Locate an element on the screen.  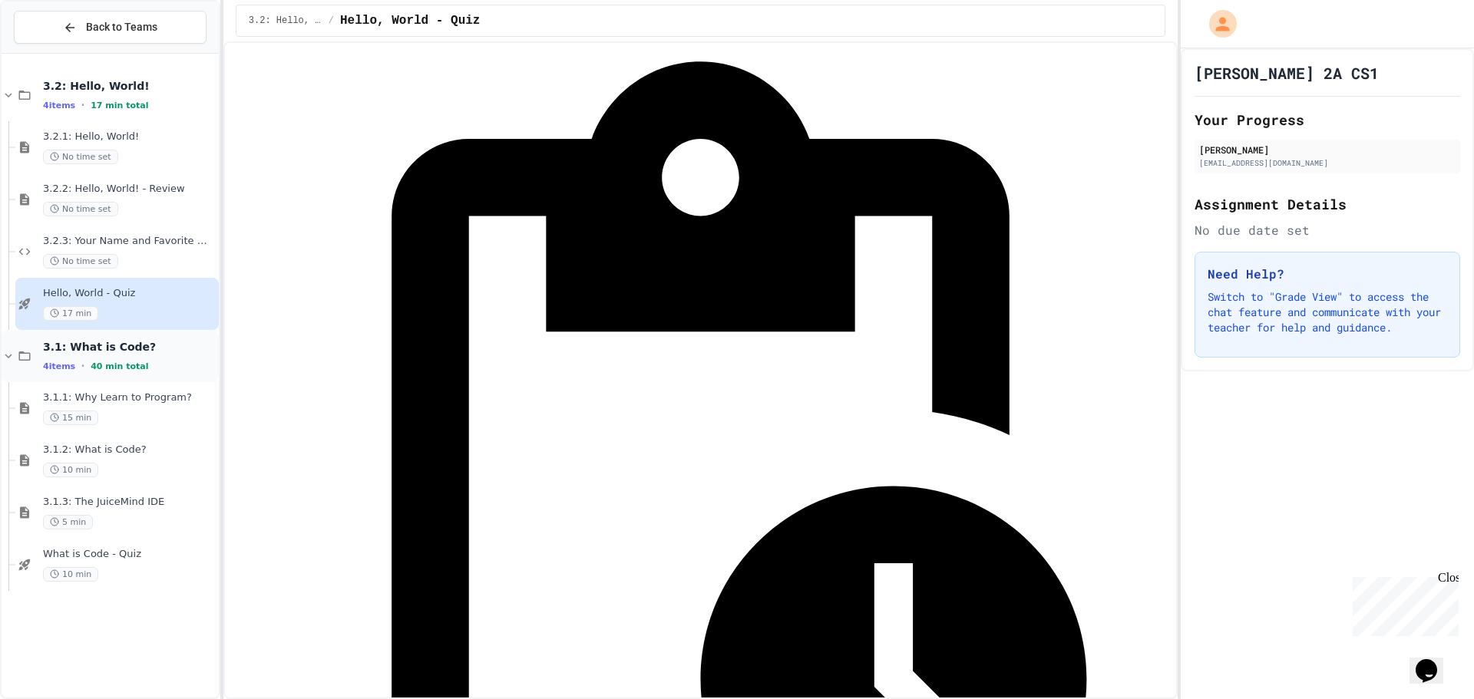
span: 3.1.1: Why Learn to Program? is located at coordinates (129, 398).